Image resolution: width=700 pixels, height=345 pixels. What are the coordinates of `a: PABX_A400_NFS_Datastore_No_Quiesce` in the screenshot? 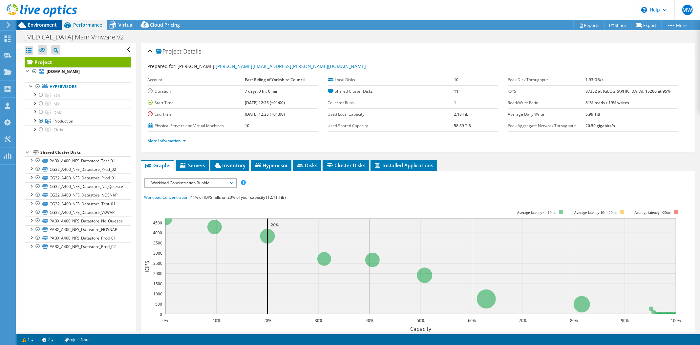 It's located at (78, 221).